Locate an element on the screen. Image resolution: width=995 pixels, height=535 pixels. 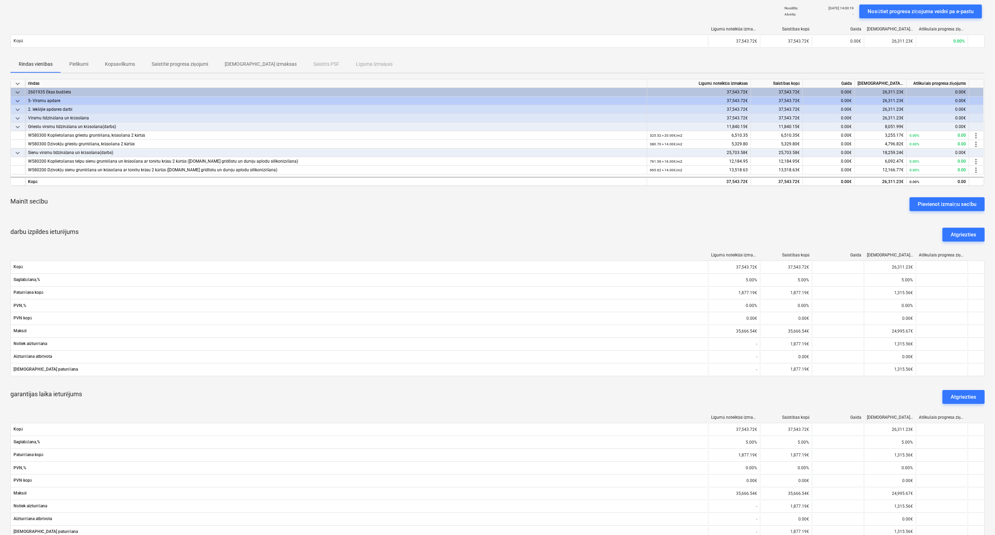
p: Rindas vienības is located at coordinates (36, 64).